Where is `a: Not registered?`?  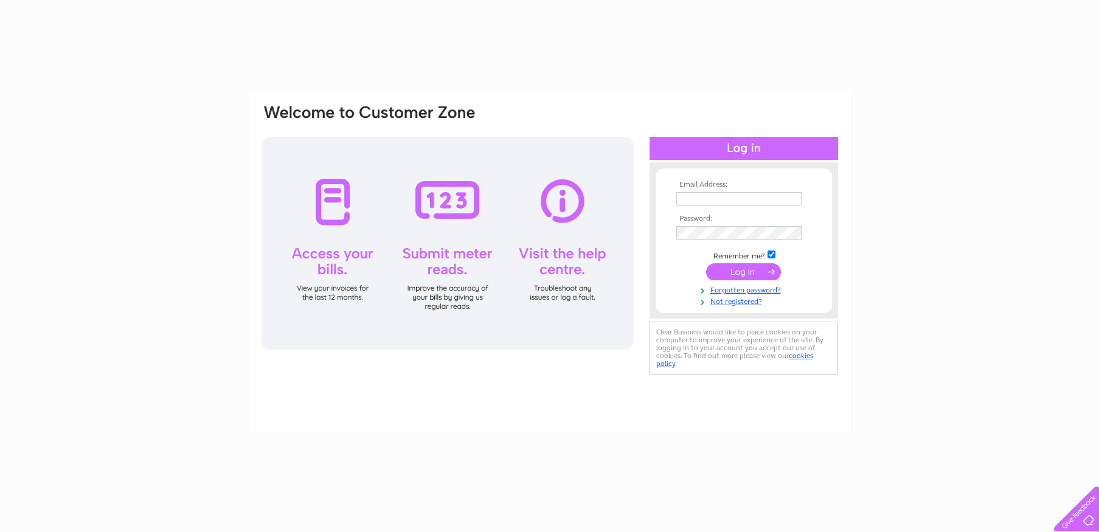 a: Not registered? is located at coordinates (745, 300).